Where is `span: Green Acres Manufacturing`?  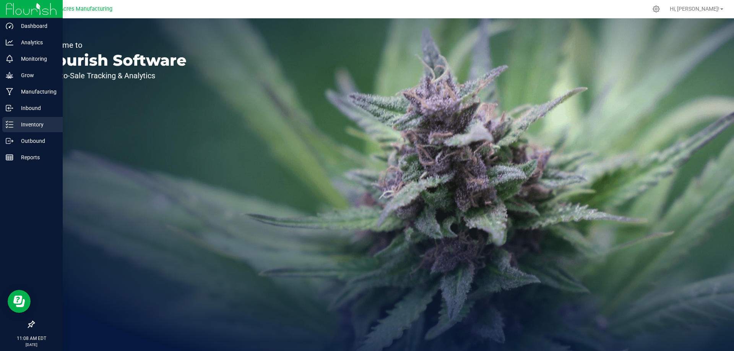
span: Green Acres Manufacturing is located at coordinates (78, 9).